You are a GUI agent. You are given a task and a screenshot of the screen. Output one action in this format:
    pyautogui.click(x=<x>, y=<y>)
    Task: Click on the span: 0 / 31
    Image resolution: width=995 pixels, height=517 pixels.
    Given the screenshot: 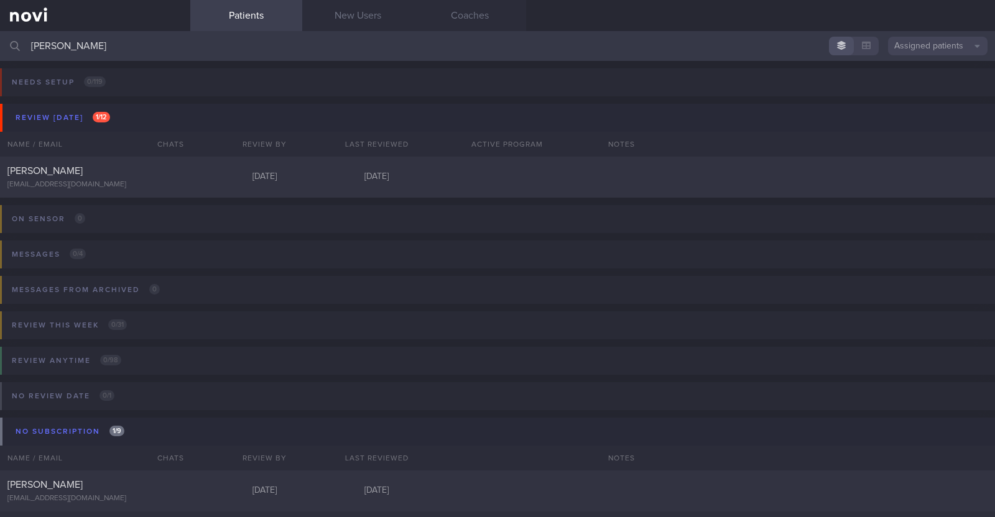 What is the action you would take?
    pyautogui.click(x=117, y=324)
    